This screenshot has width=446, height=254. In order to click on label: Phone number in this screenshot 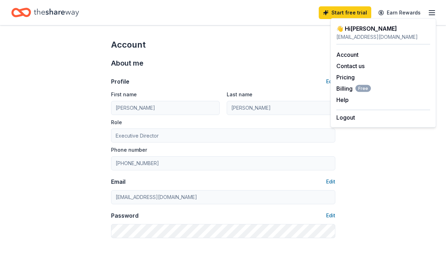, I will do `click(129, 150)`.